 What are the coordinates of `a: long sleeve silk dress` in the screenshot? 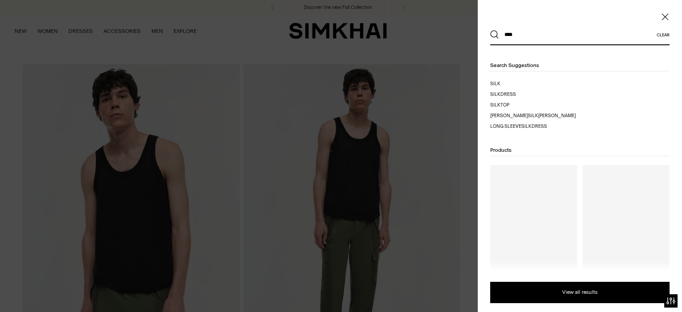 It's located at (533, 126).